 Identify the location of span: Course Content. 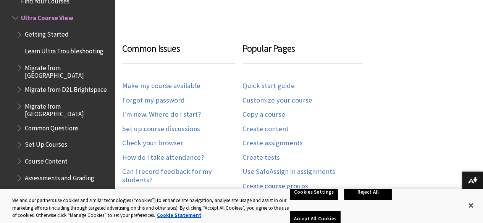
(46, 160).